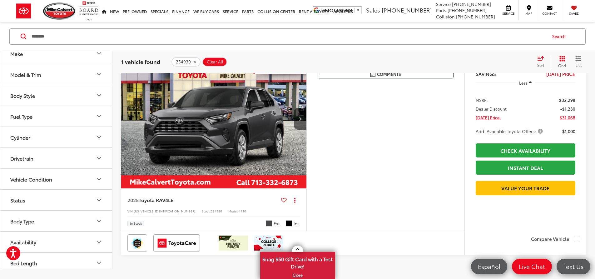 The height and width of the screenshot is (279, 595). I want to click on a: Check Availability, so click(525, 150).